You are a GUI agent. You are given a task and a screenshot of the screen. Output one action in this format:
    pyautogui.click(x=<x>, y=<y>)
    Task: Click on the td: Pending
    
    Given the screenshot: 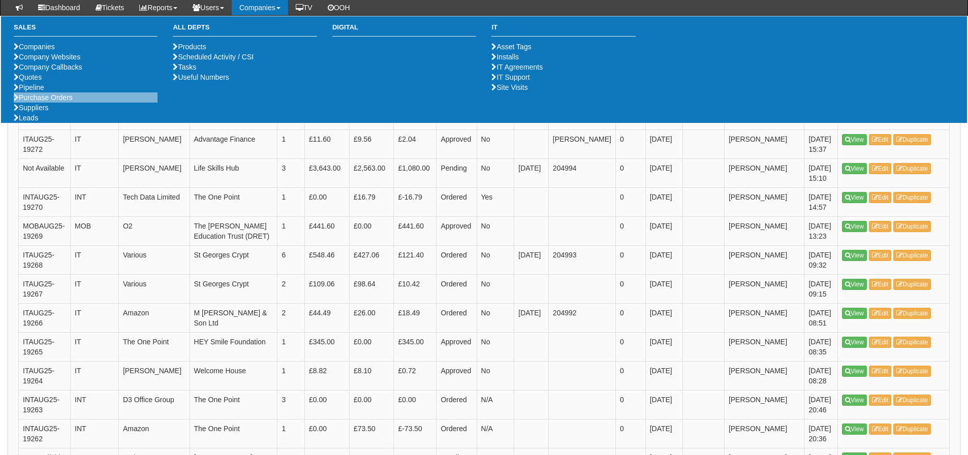 What is the action you would take?
    pyautogui.click(x=456, y=173)
    